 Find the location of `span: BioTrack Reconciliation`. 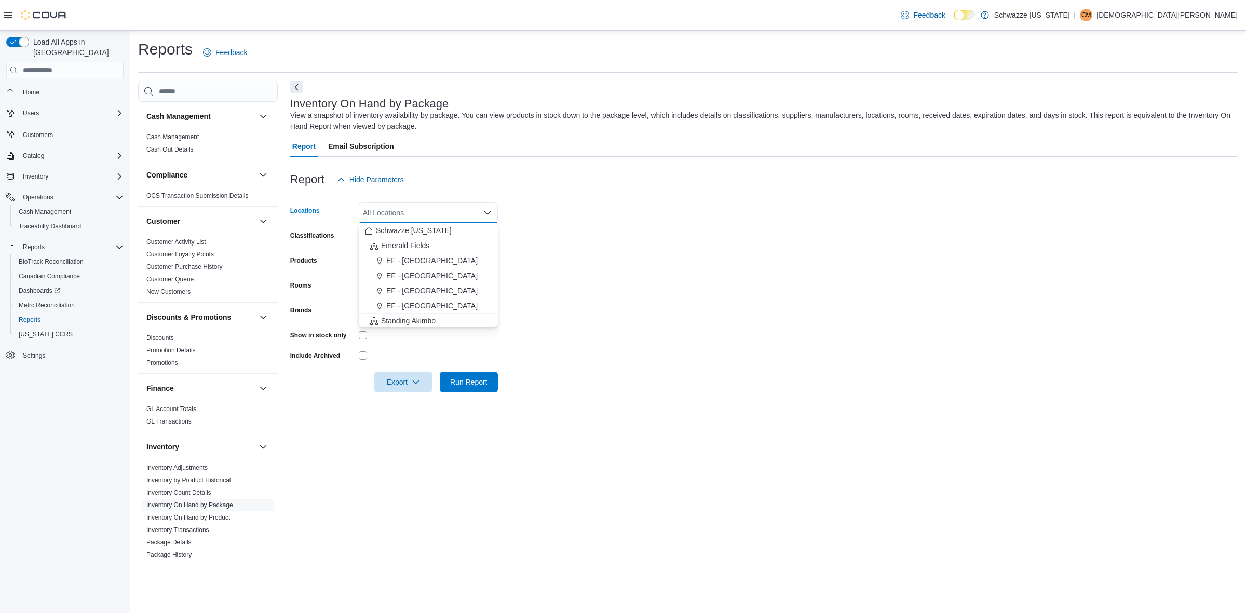

span: BioTrack Reconciliation is located at coordinates (51, 262).